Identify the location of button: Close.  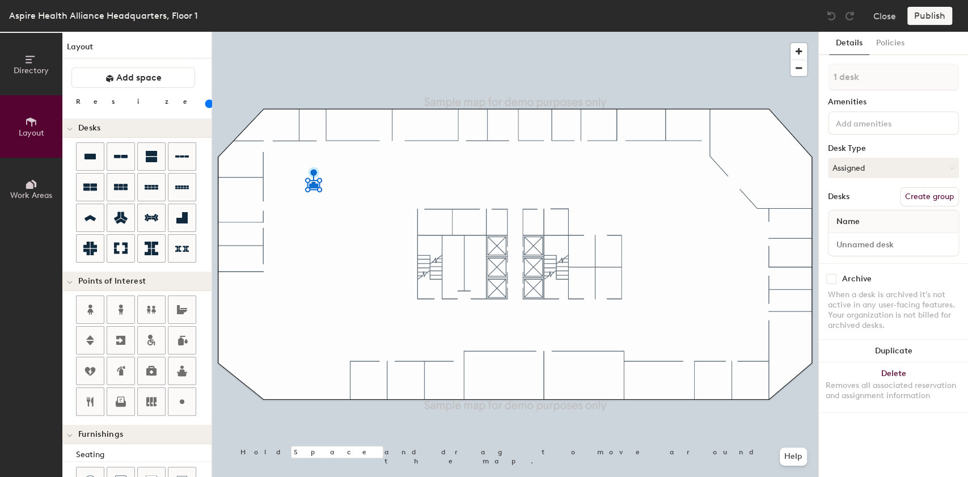
(885, 16).